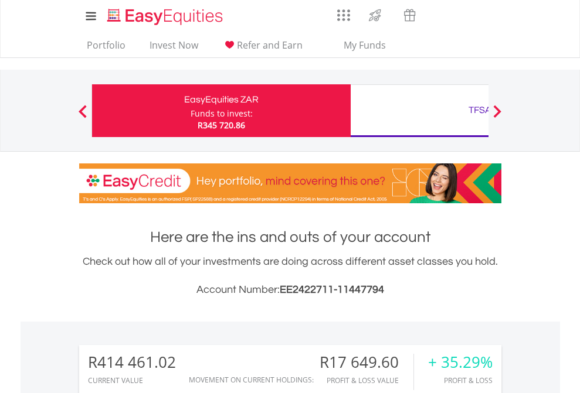 Image resolution: width=580 pixels, height=393 pixels. I want to click on span: Refer and Earn, so click(270, 45).